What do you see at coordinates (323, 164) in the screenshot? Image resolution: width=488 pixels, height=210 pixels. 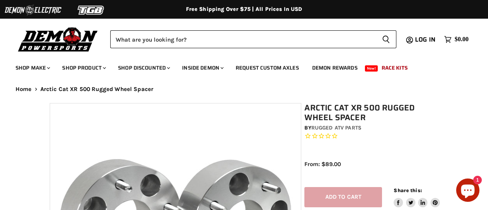 I see `span: From: $89.00` at bounding box center [323, 164].